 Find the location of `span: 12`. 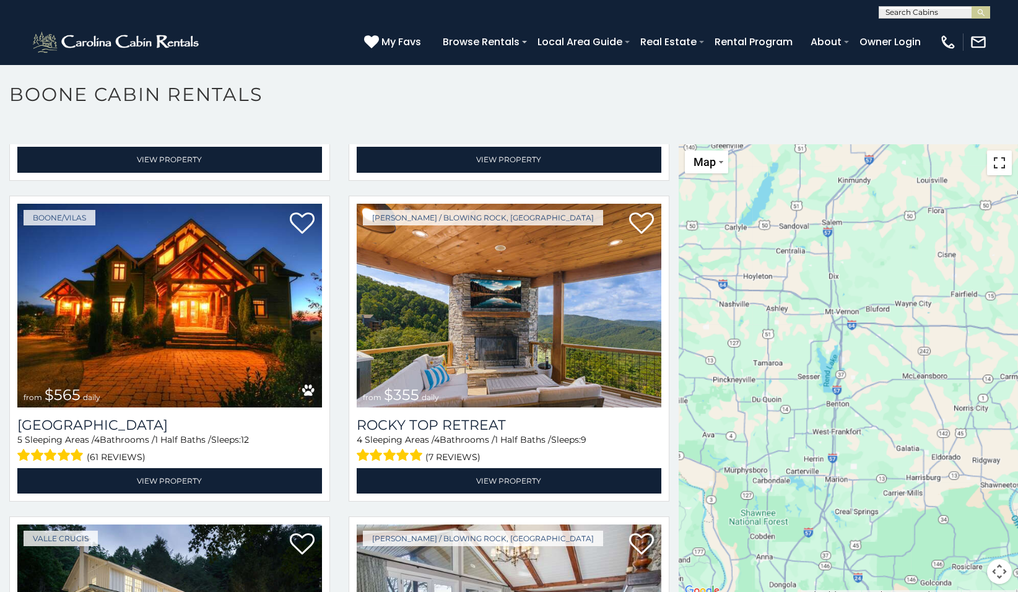

span: 12 is located at coordinates (244, 439).